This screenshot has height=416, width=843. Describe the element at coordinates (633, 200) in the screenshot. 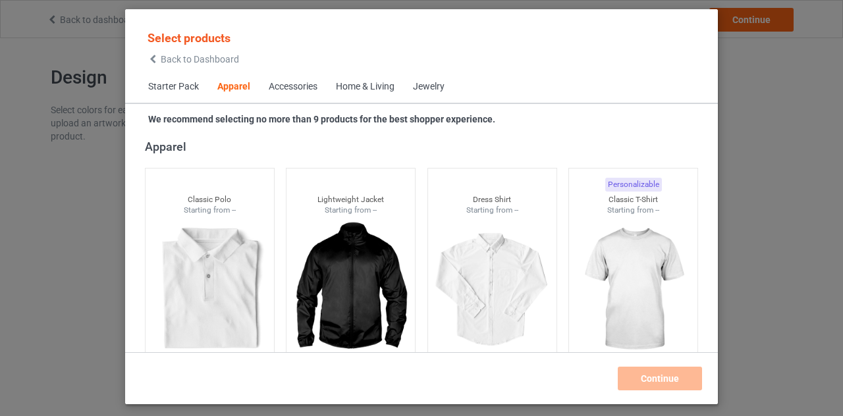

I see `div: Classic T-Shirt` at that location.